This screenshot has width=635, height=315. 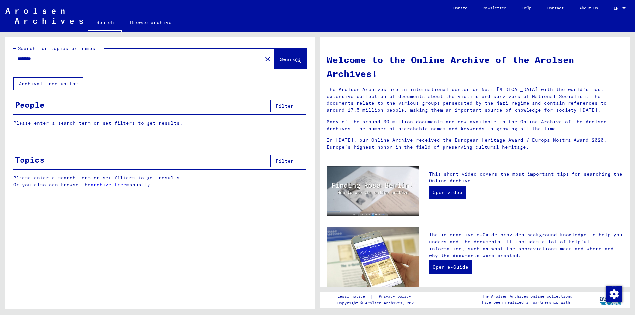 I want to click on mat-label: Search for topics or names, so click(x=57, y=48).